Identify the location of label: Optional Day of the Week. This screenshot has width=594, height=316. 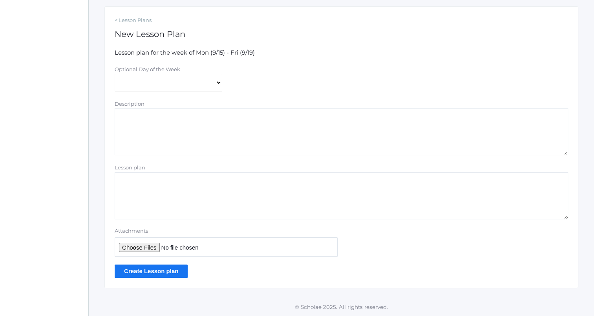
(147, 69).